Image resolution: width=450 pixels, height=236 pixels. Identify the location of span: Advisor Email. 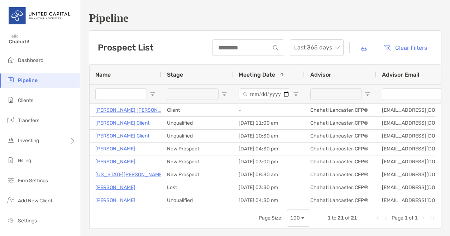
(401, 75).